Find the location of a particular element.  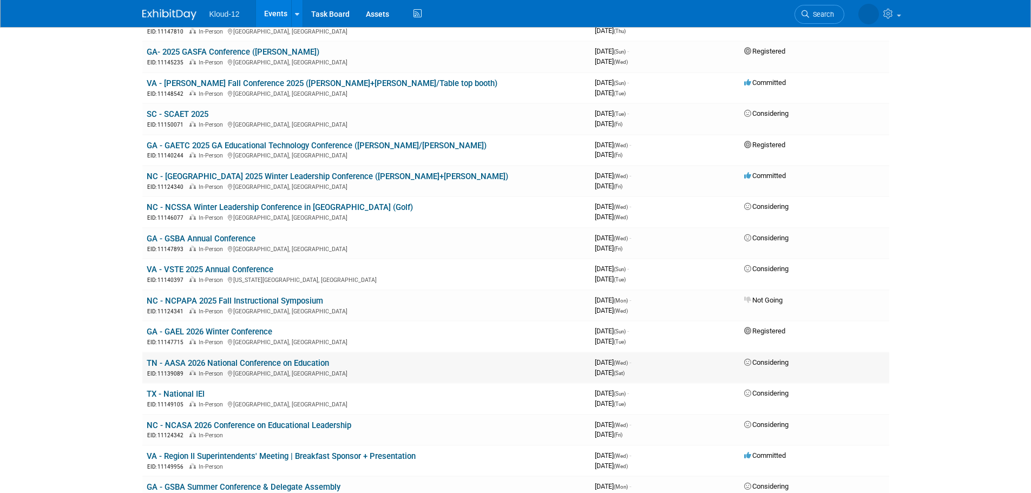

span: (Sat) is located at coordinates (619, 373).